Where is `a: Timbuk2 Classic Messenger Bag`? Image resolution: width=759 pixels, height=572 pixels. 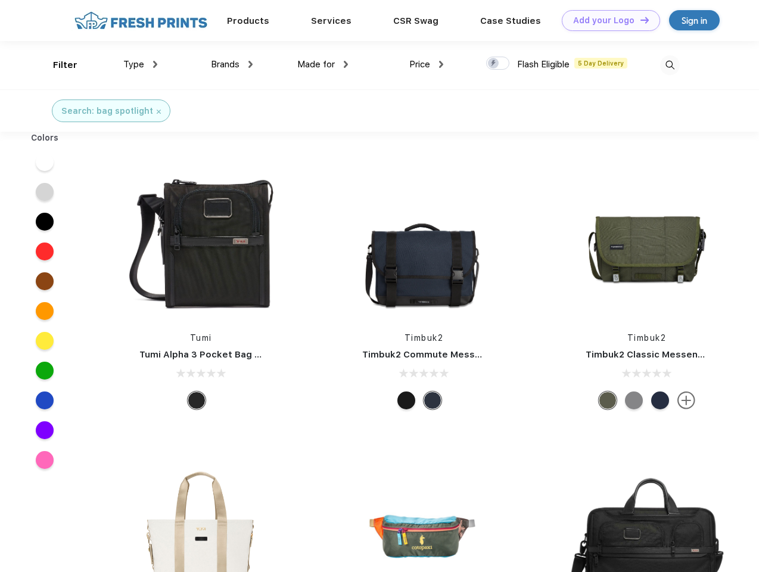 a: Timbuk2 Classic Messenger Bag is located at coordinates (659, 354).